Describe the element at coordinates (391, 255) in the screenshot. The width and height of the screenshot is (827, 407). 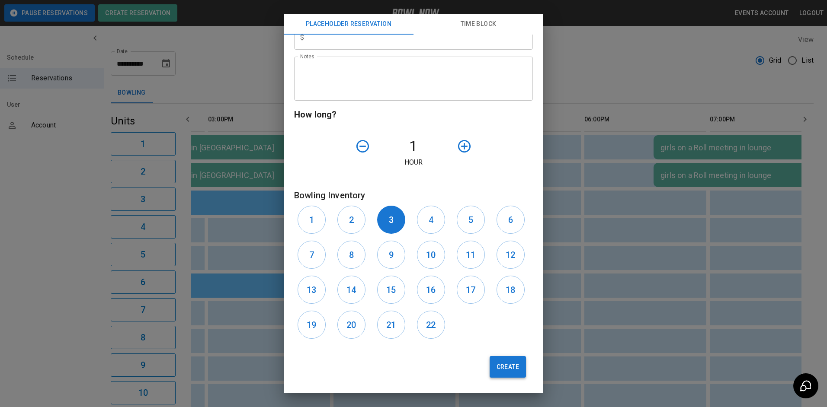
I see `h6: 9` at that location.